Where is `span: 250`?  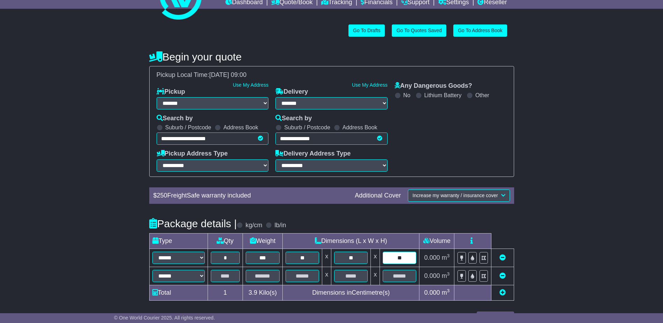
span: 250 is located at coordinates (162, 195).